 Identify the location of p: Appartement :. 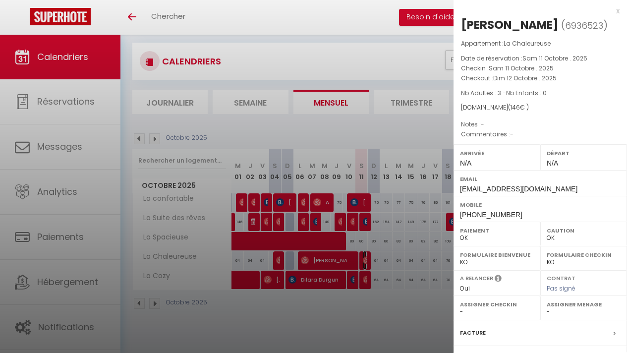
(540, 44).